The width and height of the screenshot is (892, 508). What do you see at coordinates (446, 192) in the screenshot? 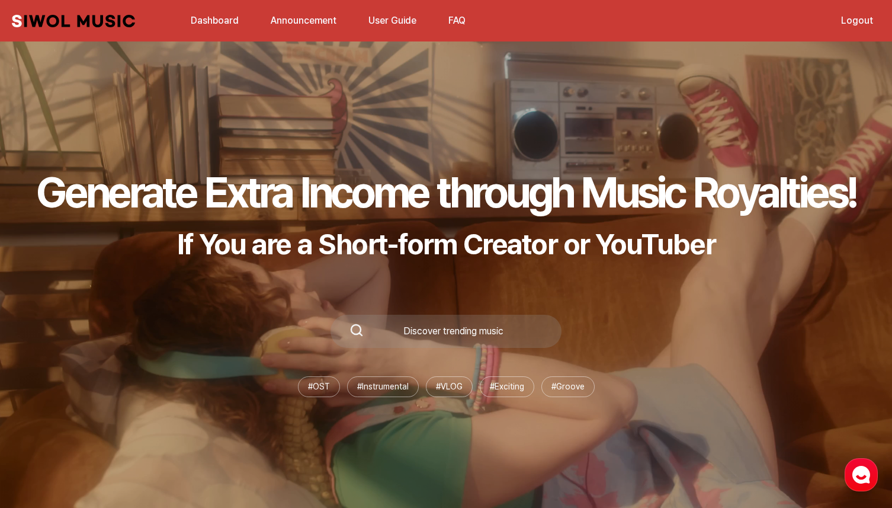
I see `h1: Generate Extra Income through Music Royalties!` at bounding box center [446, 192].